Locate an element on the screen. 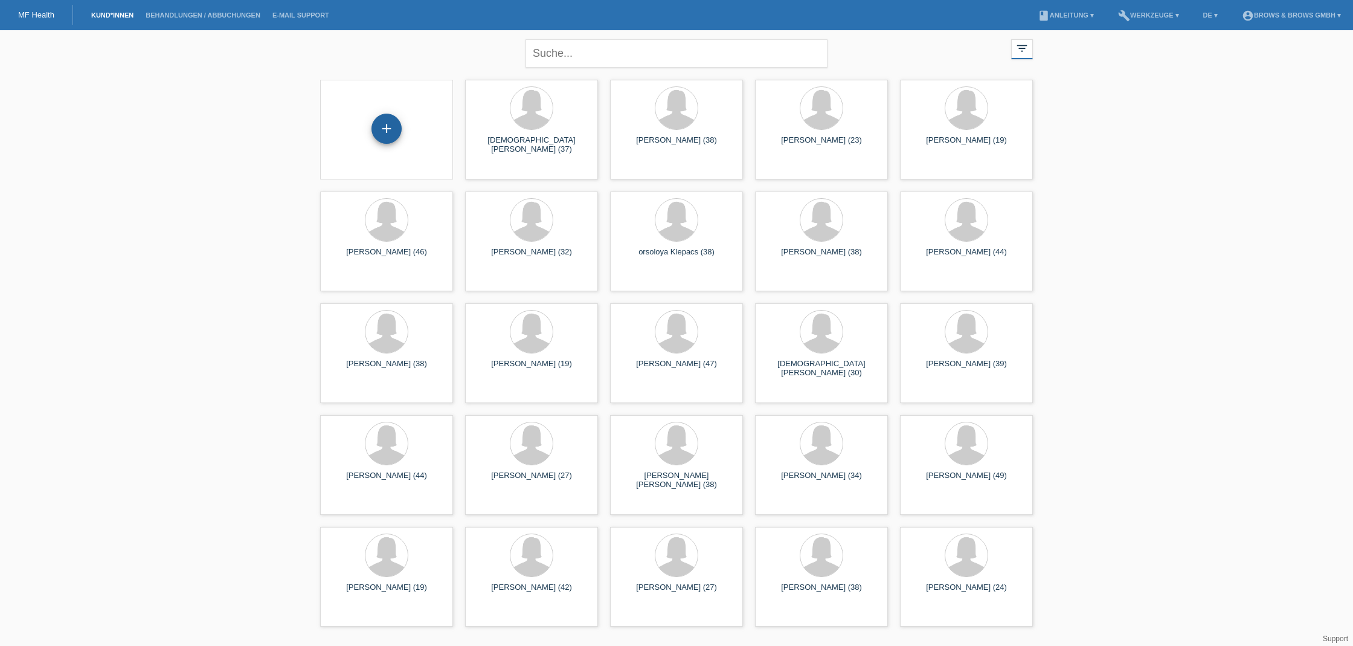 The width and height of the screenshot is (1353, 646). a: MF Health is located at coordinates (36, 14).